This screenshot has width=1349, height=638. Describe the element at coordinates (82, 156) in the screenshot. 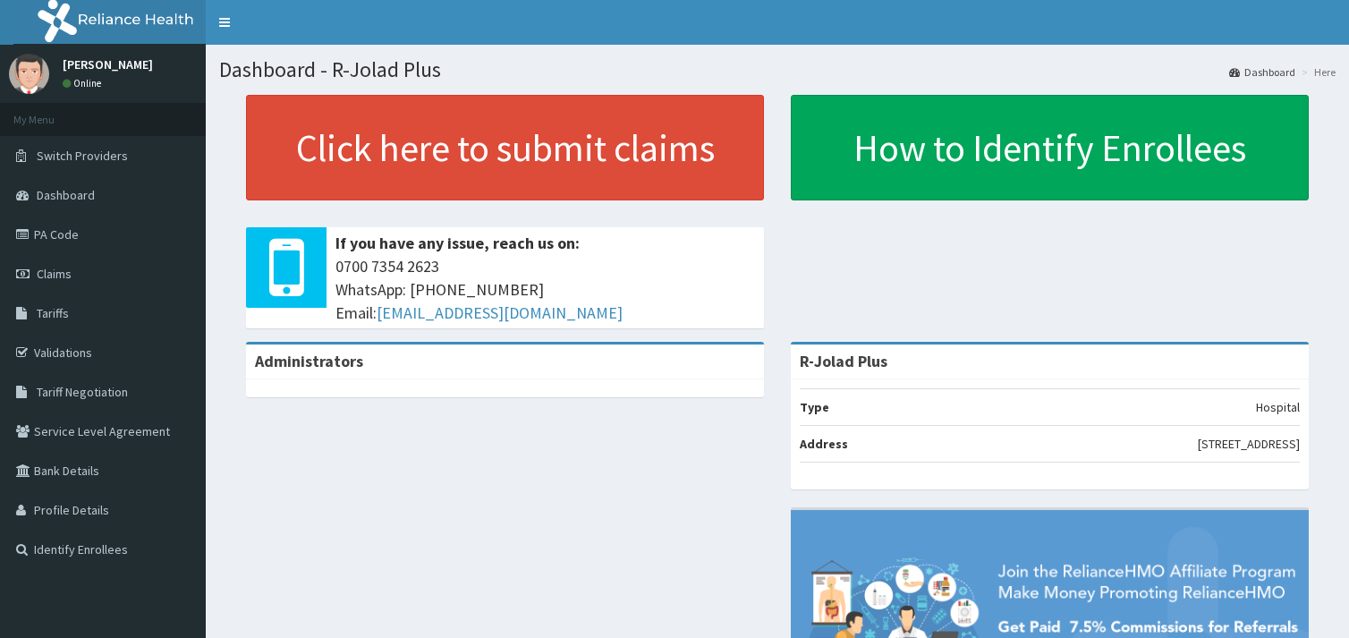

I see `span: Switch Providers` at that location.